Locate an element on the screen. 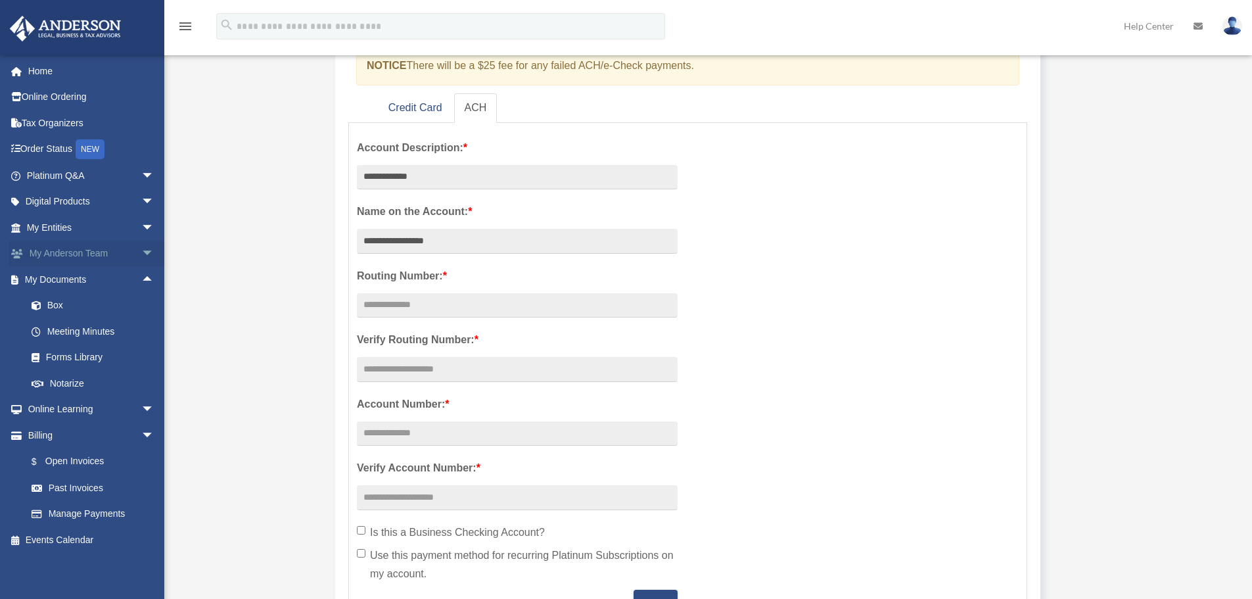  a: My Anderson Teamarrow_drop_down is located at coordinates (91, 254).